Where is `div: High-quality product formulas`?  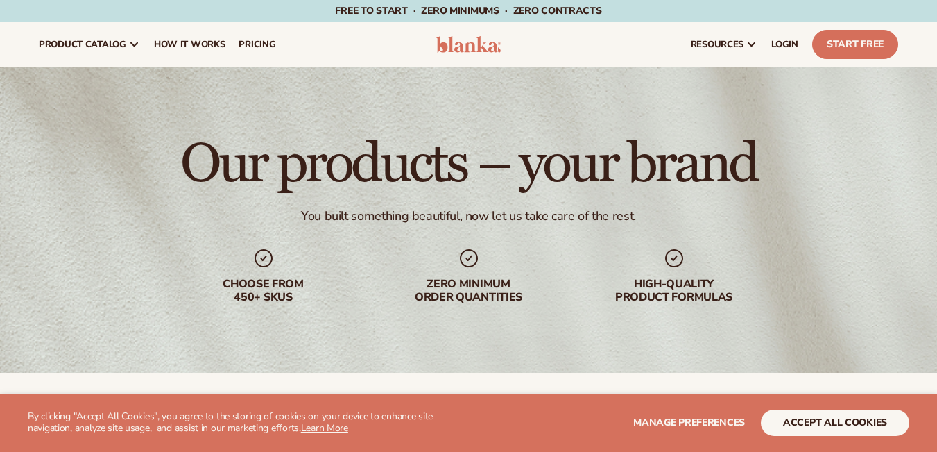
div: High-quality product formulas is located at coordinates (674, 291).